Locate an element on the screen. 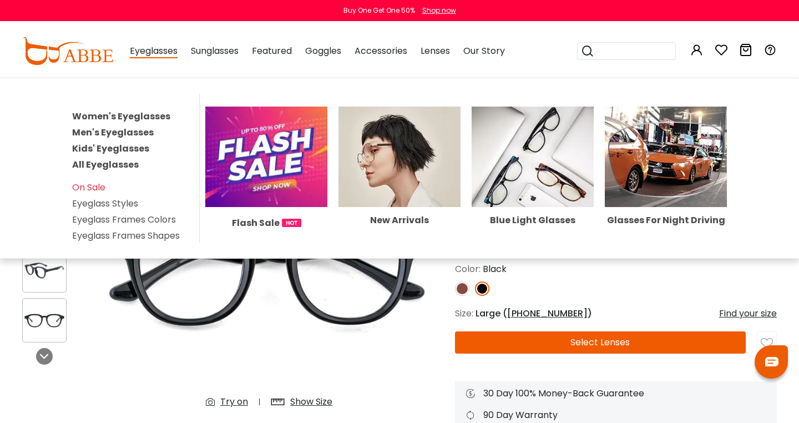  span: Black is located at coordinates (495, 269).